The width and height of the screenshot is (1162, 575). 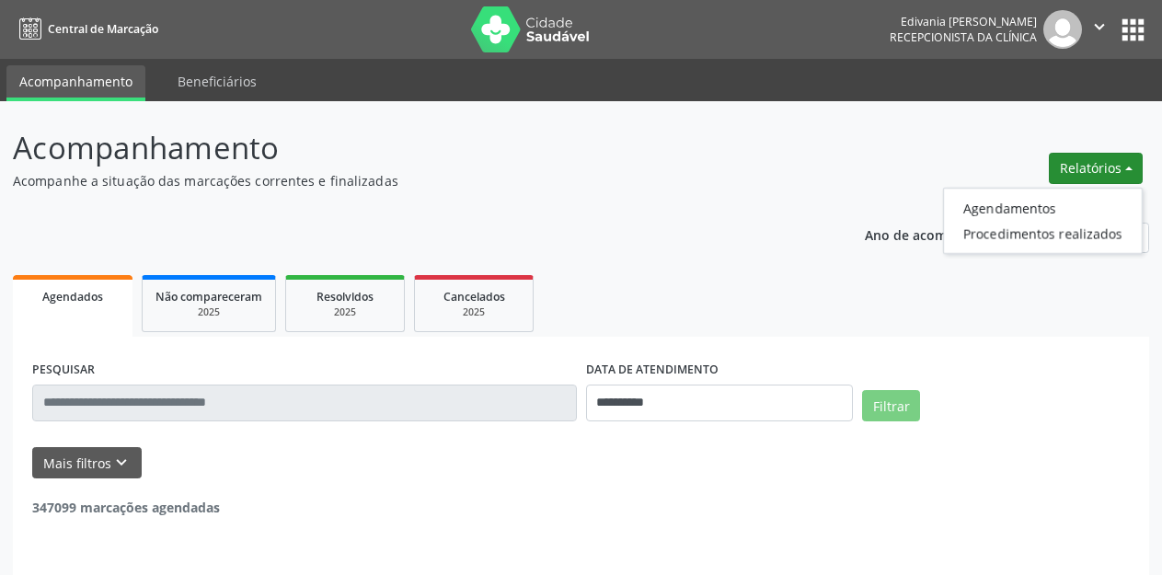 What do you see at coordinates (1043, 221) in the screenshot?
I see `ul: Relatórios` at bounding box center [1043, 221].